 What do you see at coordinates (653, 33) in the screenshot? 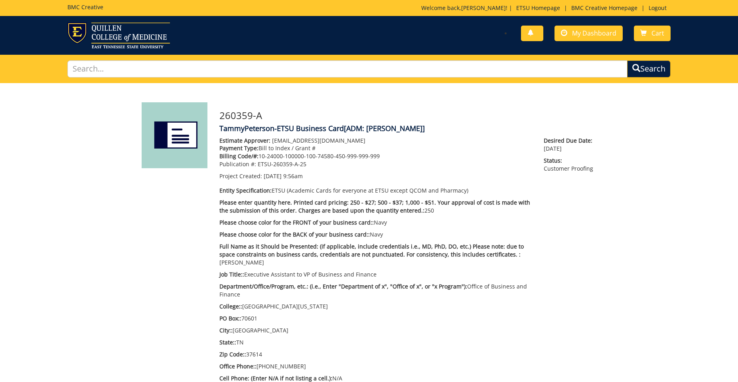
I see `a: Cart` at bounding box center [653, 33].